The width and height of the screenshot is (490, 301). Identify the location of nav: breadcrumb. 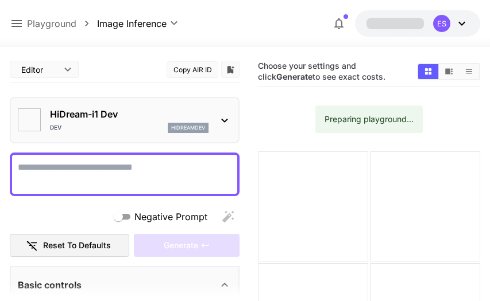
(62, 24).